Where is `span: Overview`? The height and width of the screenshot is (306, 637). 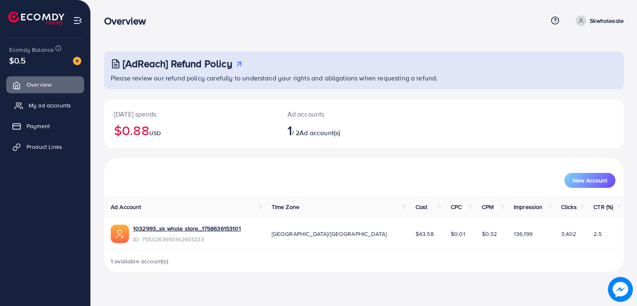
span: Overview is located at coordinates (39, 85).